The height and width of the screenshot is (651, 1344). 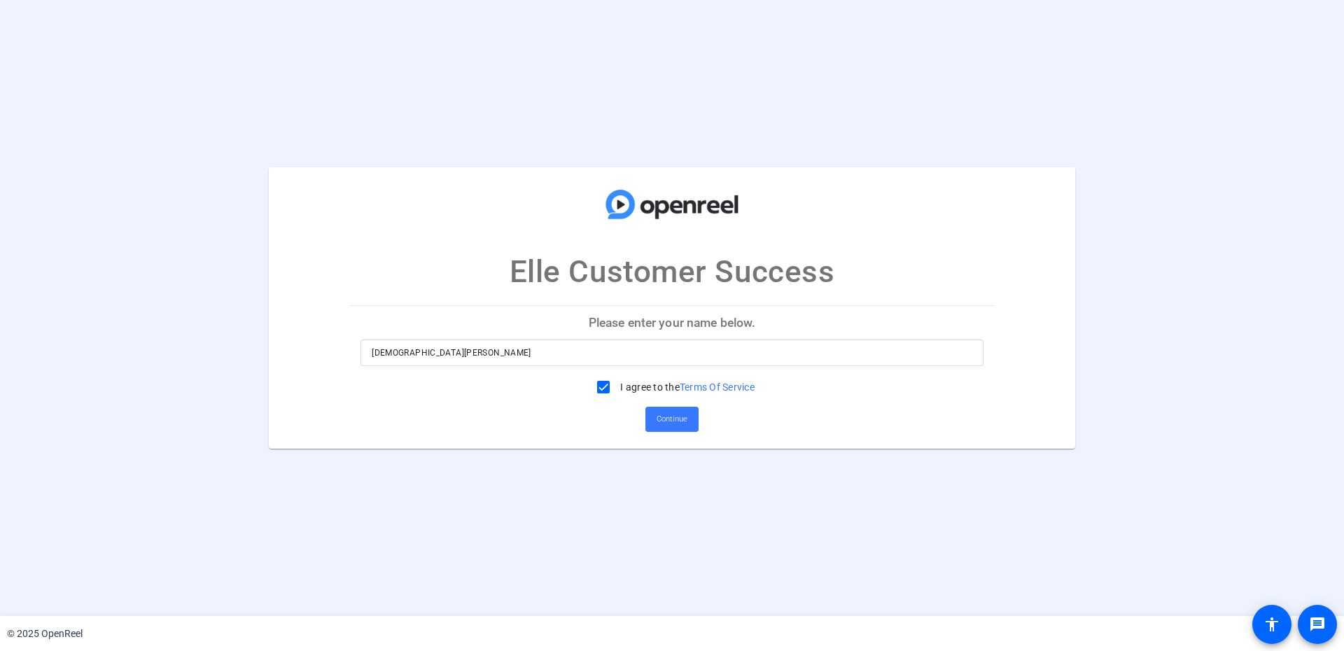 What do you see at coordinates (717, 387) in the screenshot?
I see `a: Terms Of Service` at bounding box center [717, 387].